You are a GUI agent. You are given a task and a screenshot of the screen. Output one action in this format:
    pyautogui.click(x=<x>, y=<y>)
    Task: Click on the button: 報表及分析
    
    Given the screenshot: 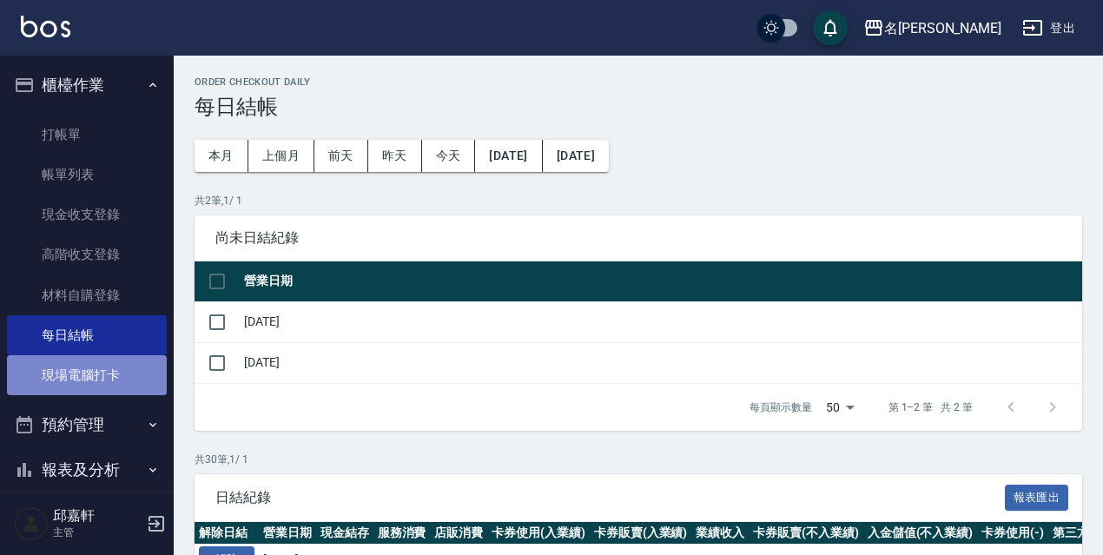 What is the action you would take?
    pyautogui.click(x=87, y=470)
    